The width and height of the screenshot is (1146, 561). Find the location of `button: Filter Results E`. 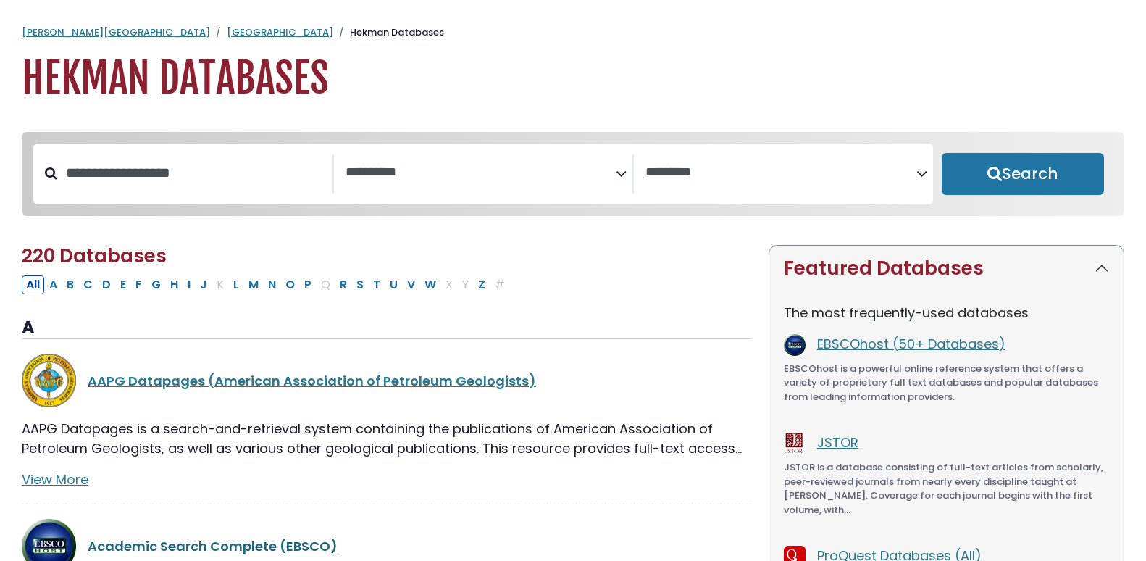

button: Filter Results E is located at coordinates (123, 285).